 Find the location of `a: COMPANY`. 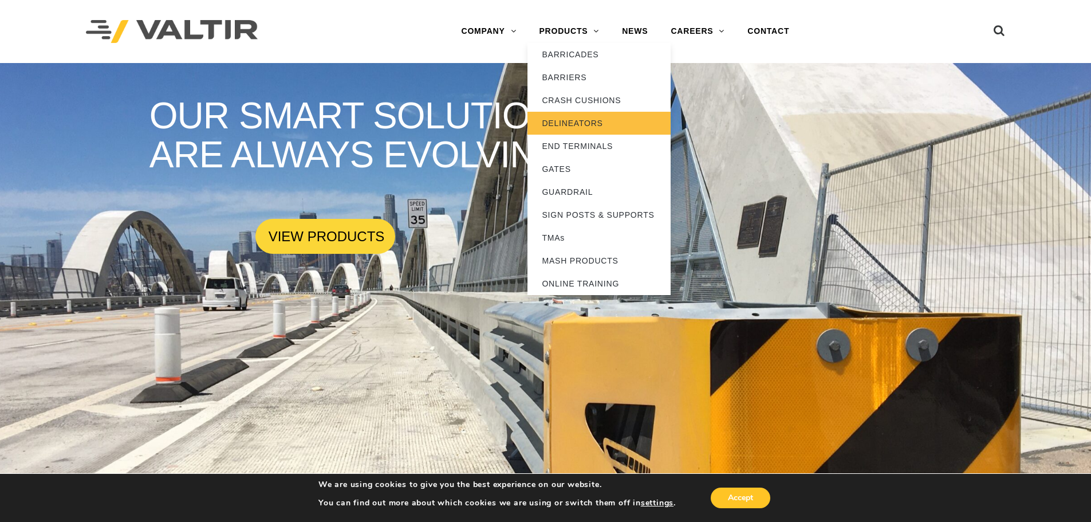

a: COMPANY is located at coordinates (489, 32).